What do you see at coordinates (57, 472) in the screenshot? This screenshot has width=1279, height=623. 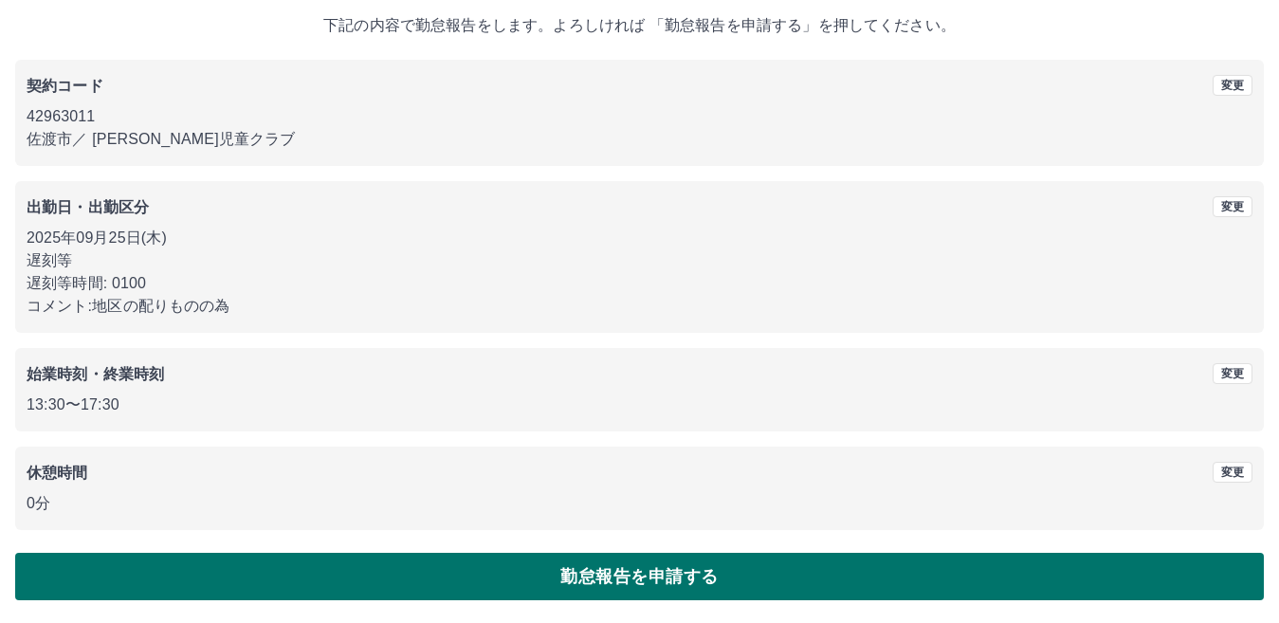 I see `b: 休憩時間` at bounding box center [57, 472].